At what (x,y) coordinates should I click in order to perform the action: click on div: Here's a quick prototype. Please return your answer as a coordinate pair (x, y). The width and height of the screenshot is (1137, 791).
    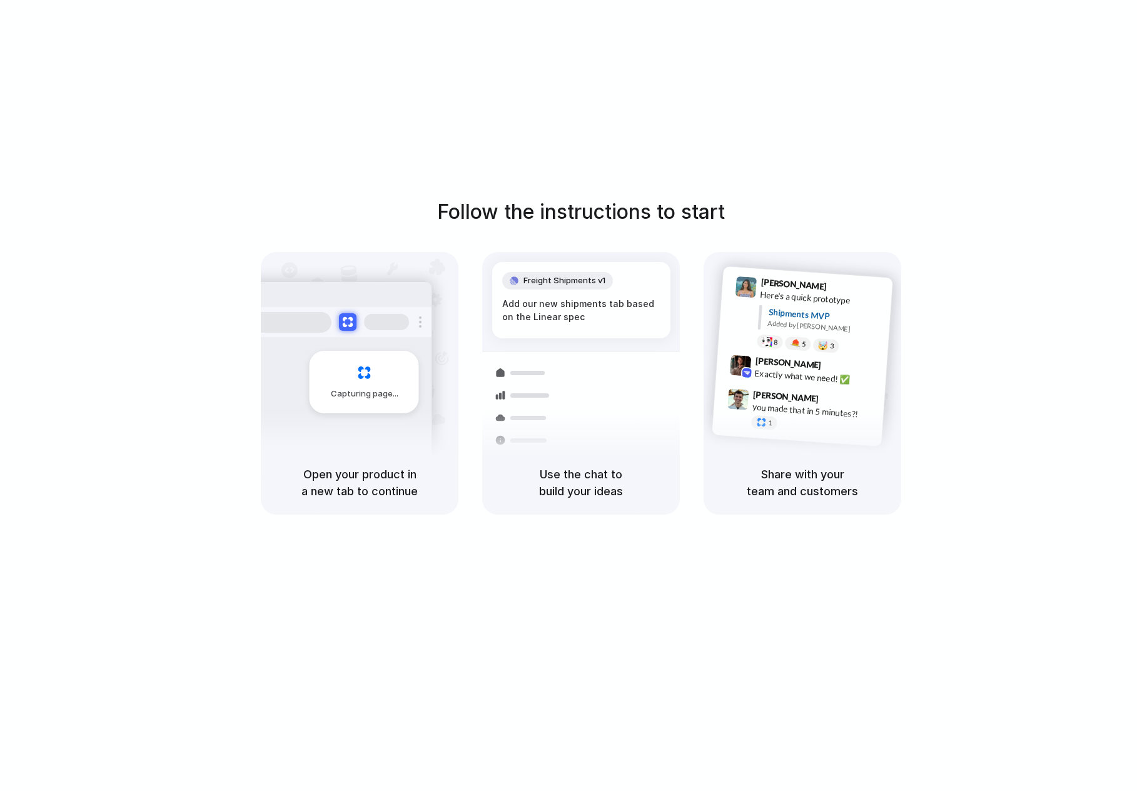
    Looking at the image, I should click on (823, 299).